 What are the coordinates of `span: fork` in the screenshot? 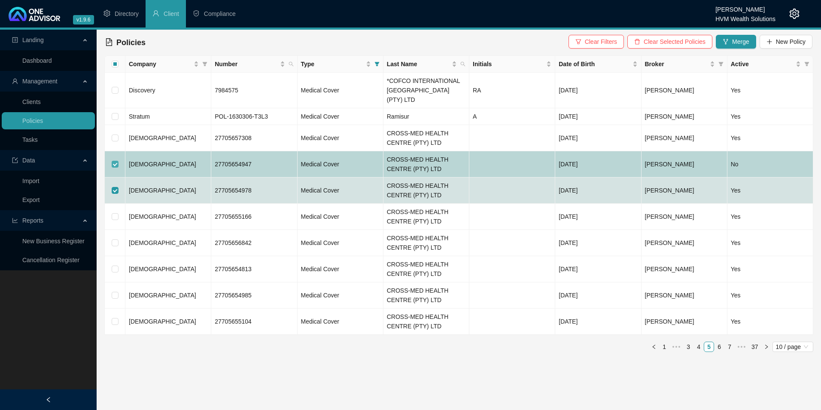 It's located at (726, 42).